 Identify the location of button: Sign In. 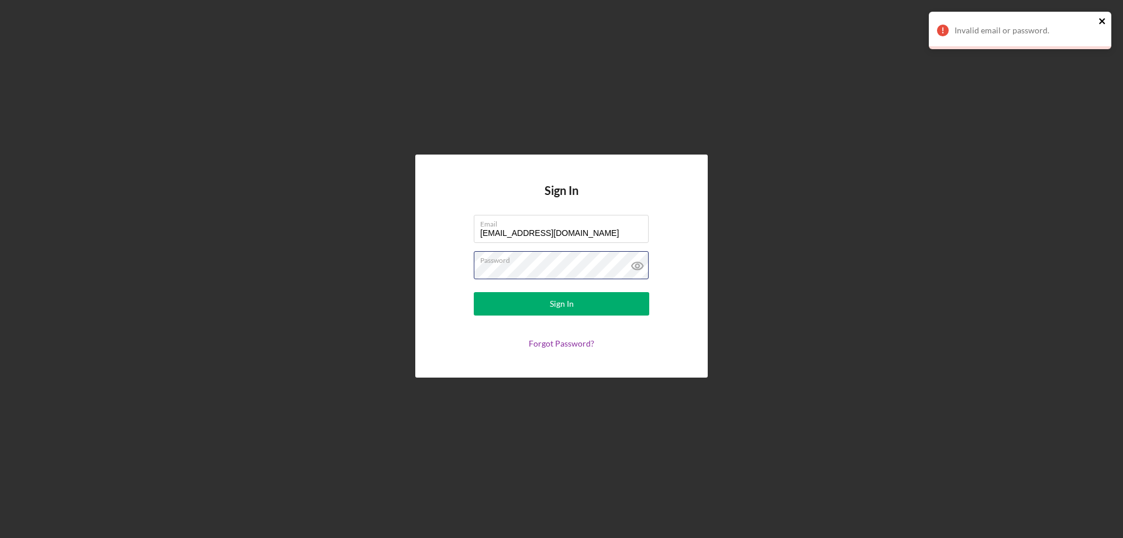
(561, 304).